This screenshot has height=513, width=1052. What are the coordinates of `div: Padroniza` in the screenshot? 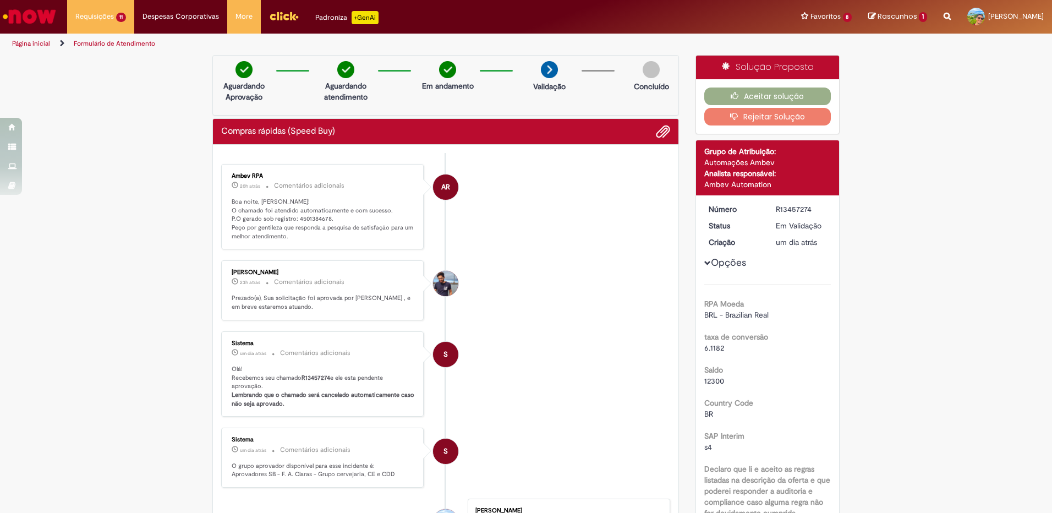 It's located at (347, 18).